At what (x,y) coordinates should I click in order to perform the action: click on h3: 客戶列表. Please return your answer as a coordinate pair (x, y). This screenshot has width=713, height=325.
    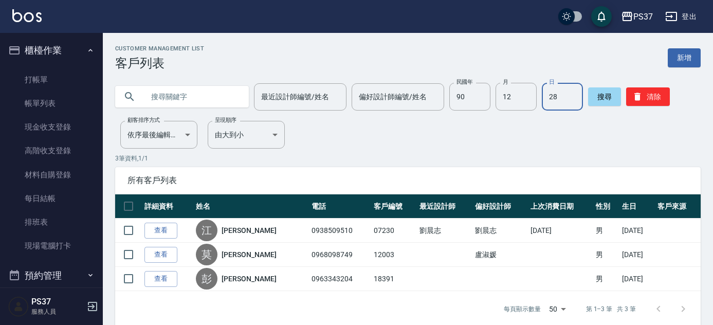
    Looking at the image, I should click on (159, 63).